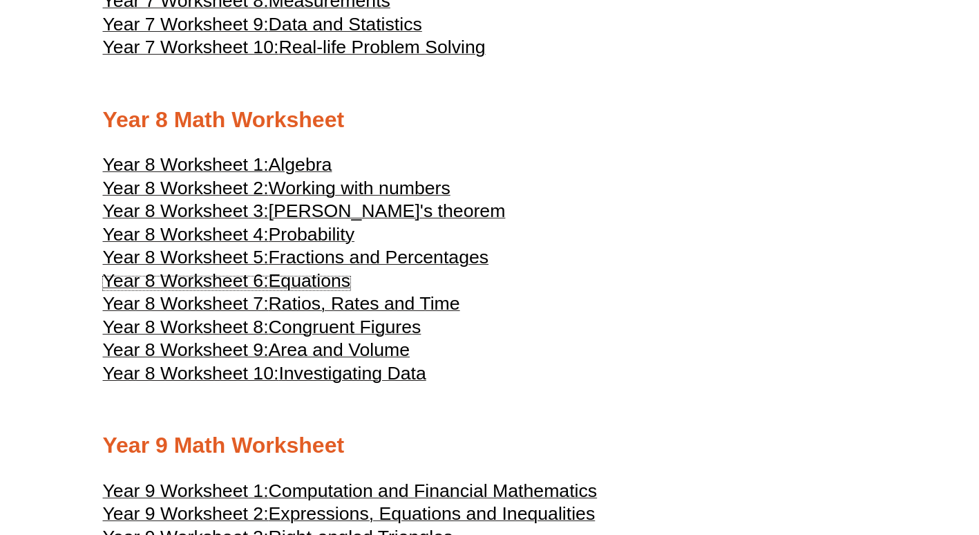 The image size is (979, 535). What do you see at coordinates (490, 446) in the screenshot?
I see `h2: Year 9 Math Worksheet` at bounding box center [490, 446].